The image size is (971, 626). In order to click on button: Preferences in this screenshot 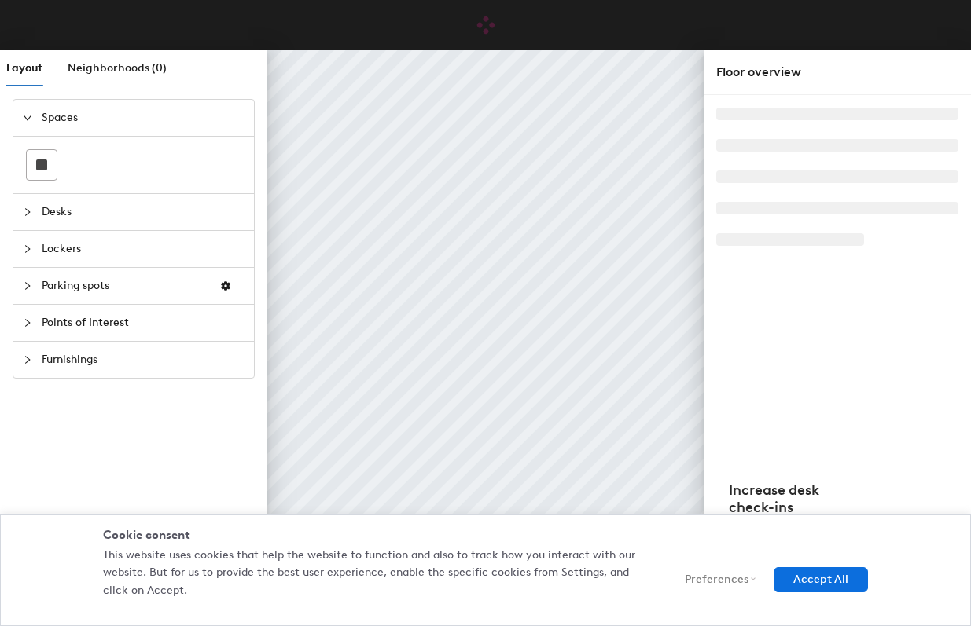, I will do `click(713, 580)`.